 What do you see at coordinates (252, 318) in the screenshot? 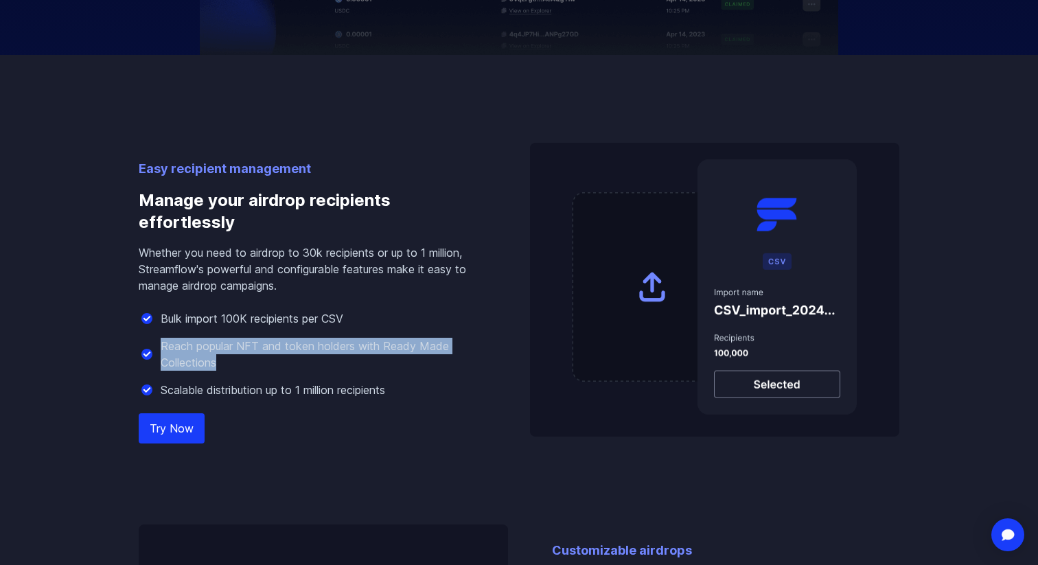
I see `p: Bulk import 100K recipients per CSV` at bounding box center [252, 318].